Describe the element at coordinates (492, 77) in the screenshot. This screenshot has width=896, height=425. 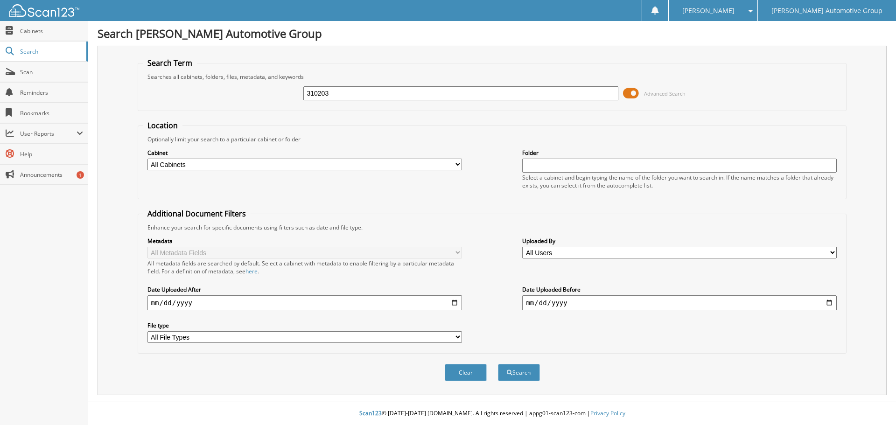
I see `div: Searches all cabinets, folders, files, metadata, and keywords` at that location.